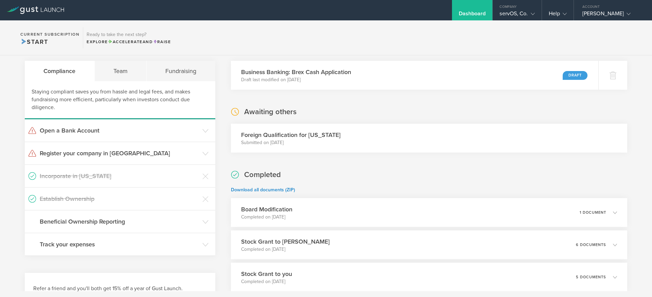  What do you see at coordinates (472, 15) in the screenshot?
I see `div: Dashboard` at bounding box center [472, 15].